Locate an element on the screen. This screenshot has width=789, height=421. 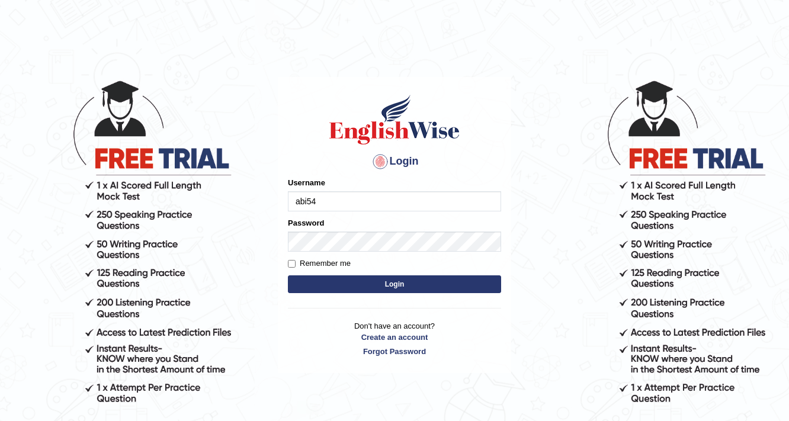
p: Don't have an account? is located at coordinates (394, 339).